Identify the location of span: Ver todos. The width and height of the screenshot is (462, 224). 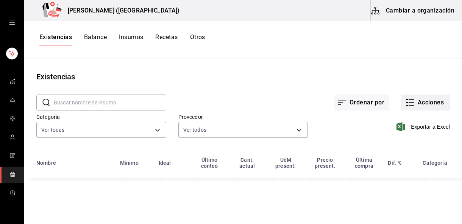
(195, 130).